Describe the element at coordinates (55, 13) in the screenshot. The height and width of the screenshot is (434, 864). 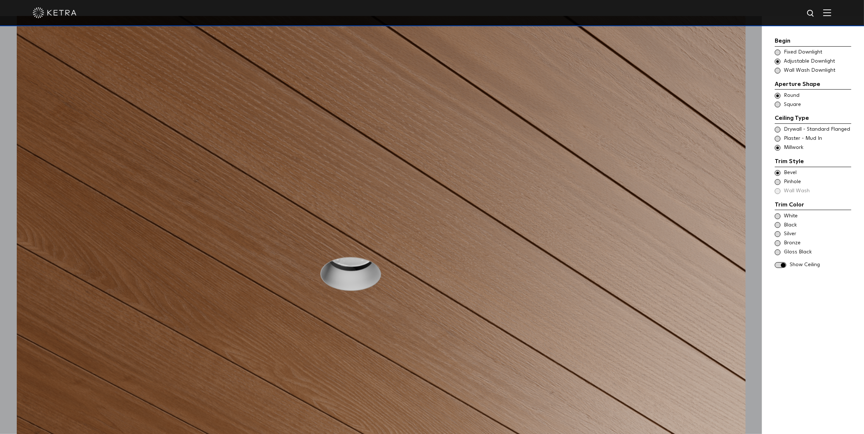
I see `img: ketra-logo-2019-white` at that location.